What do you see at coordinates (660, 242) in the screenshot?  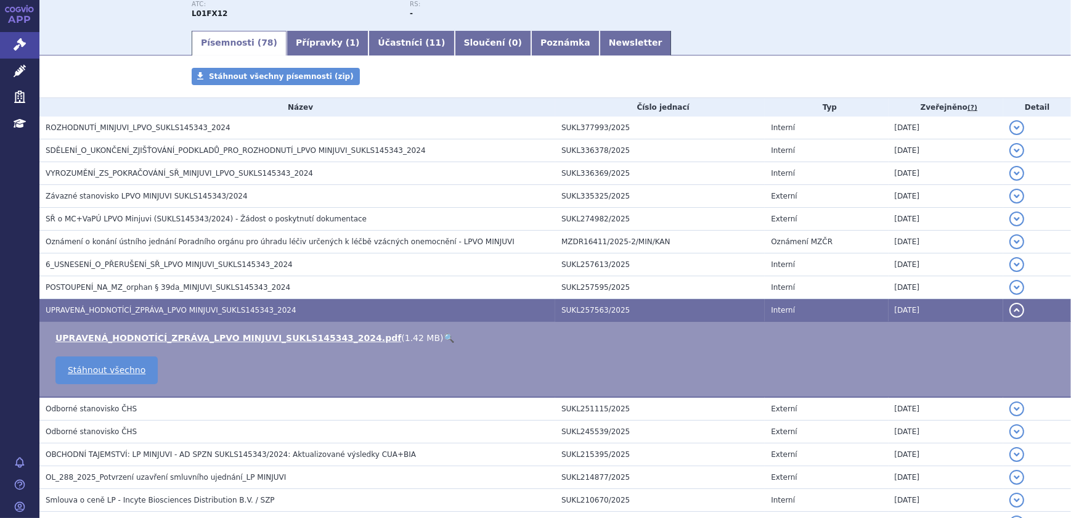 I see `td: MZDR16411/2025-2/MIN/KAN` at bounding box center [660, 242].